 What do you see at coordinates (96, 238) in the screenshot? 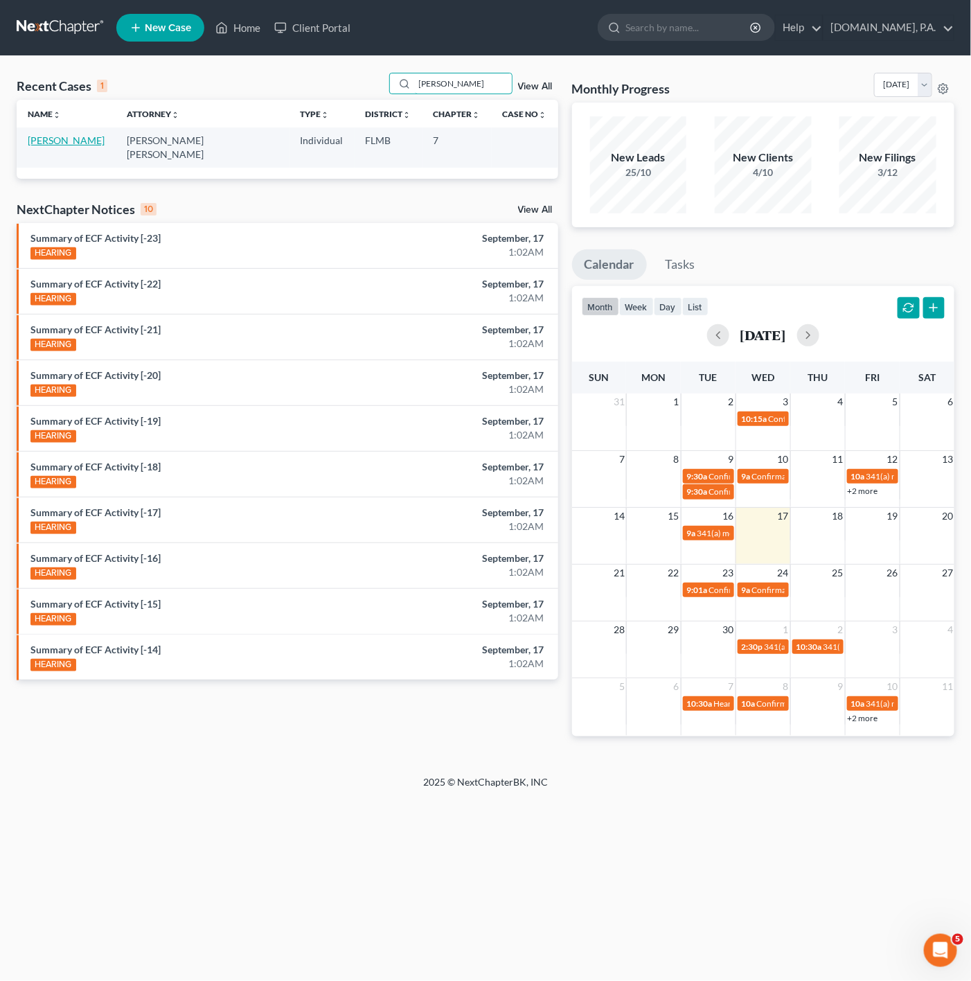
I see `a: Summary of ECF Activity [-23]` at bounding box center [96, 238].